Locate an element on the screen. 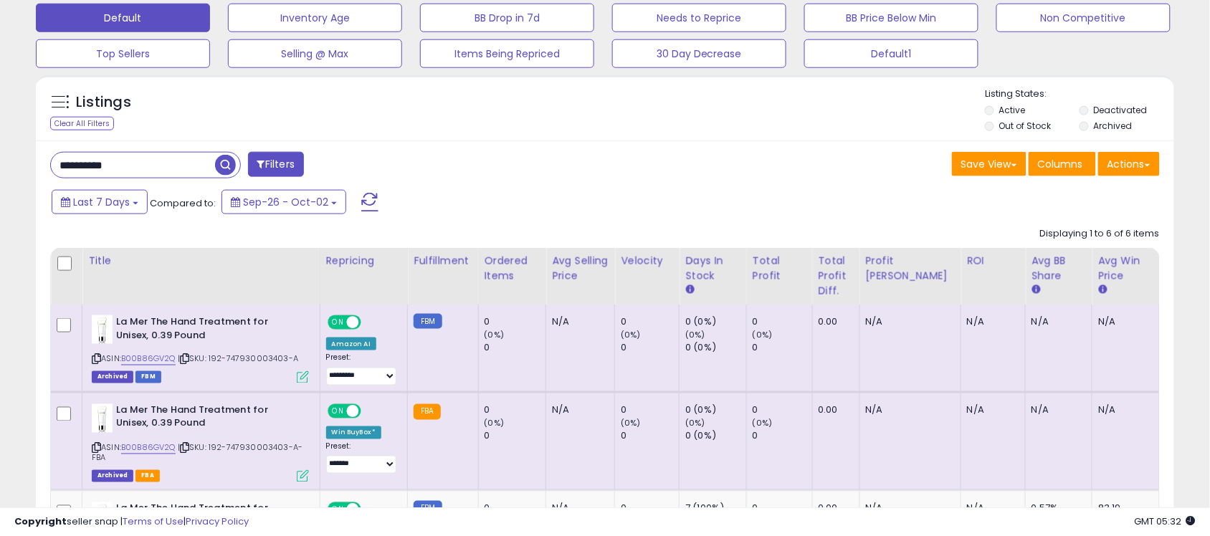 Image resolution: width=1210 pixels, height=536 pixels. button: Top Sellers is located at coordinates (123, 54).